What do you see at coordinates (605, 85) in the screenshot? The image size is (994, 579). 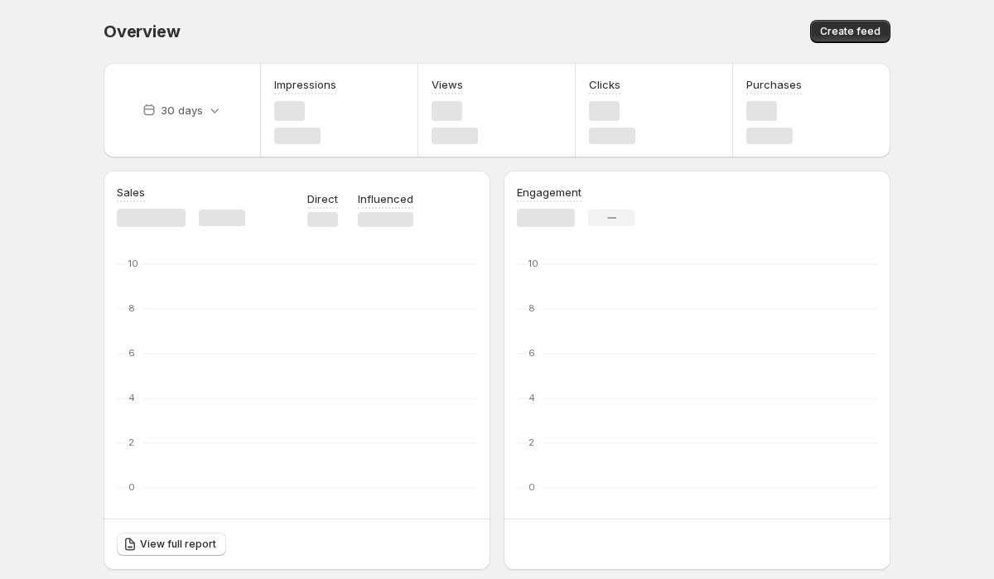 I see `h3: Clicks` at bounding box center [605, 85].